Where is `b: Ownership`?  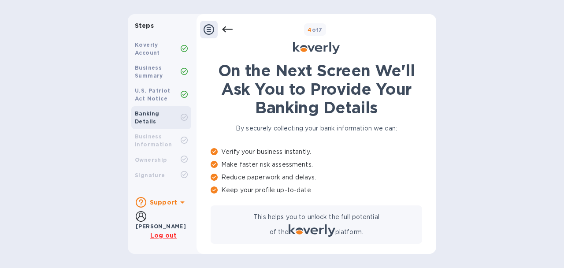 b: Ownership is located at coordinates (151, 159).